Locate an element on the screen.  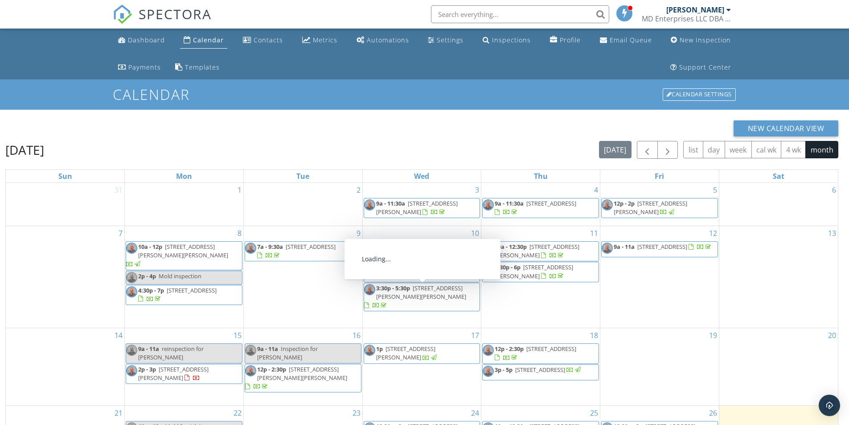
div: Automations is located at coordinates (388, 40).